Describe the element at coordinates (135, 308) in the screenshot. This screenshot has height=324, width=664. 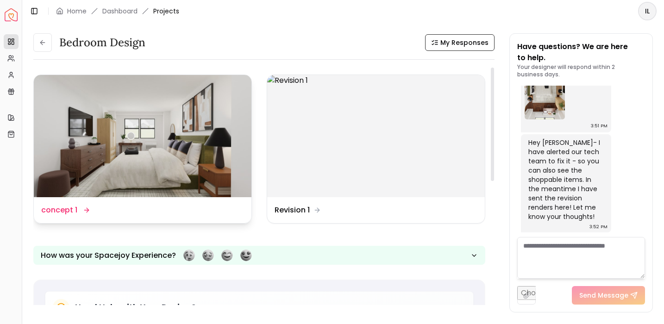
I see `h5: Need Help with Your Design?` at that location.